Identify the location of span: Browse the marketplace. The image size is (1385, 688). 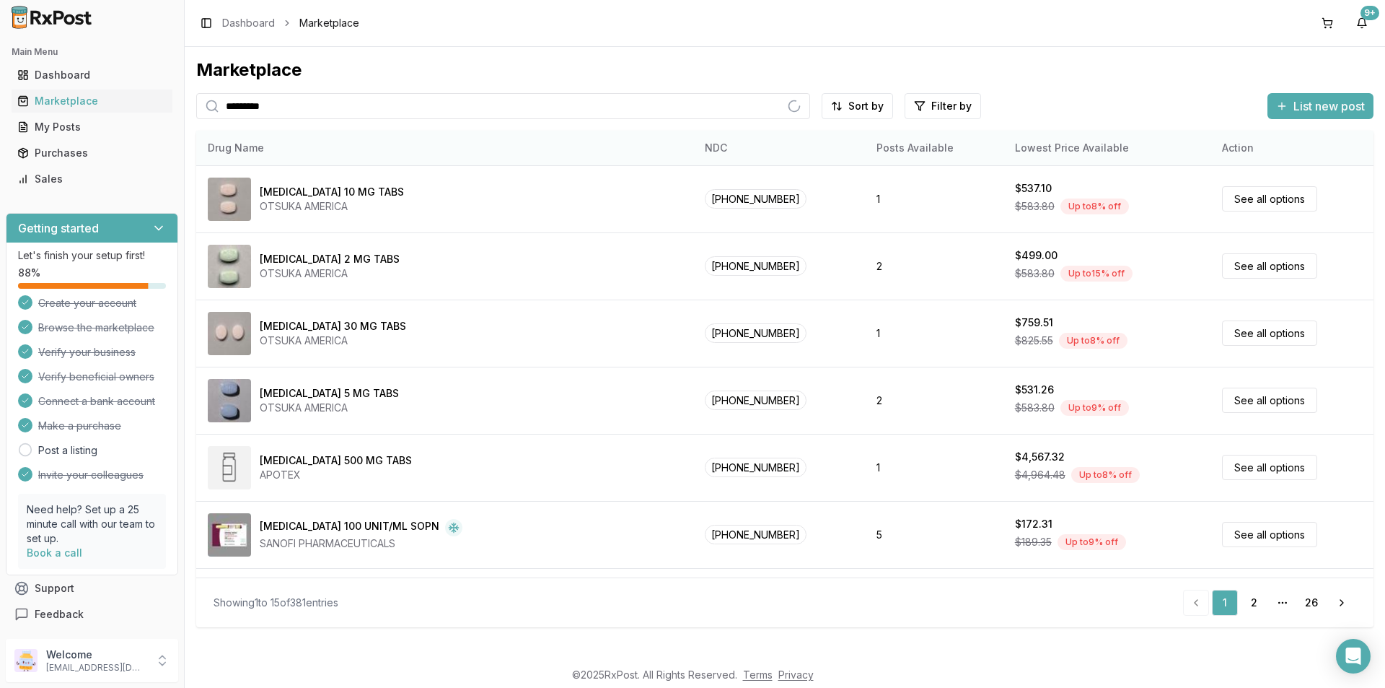
(96, 328).